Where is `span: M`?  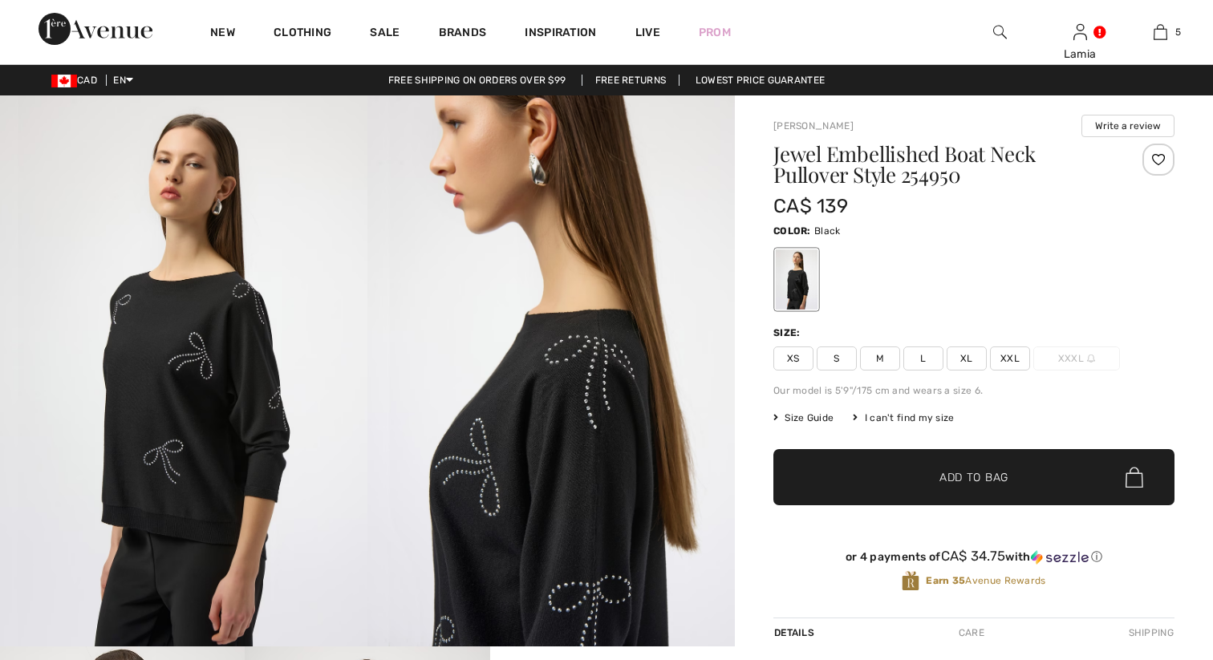
span: M is located at coordinates (880, 359).